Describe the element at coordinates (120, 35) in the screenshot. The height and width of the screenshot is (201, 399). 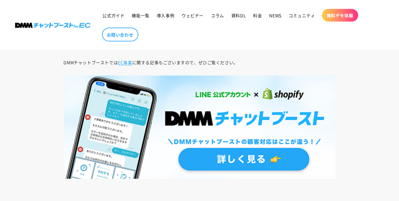
I see `span: お問い合わせ` at that location.